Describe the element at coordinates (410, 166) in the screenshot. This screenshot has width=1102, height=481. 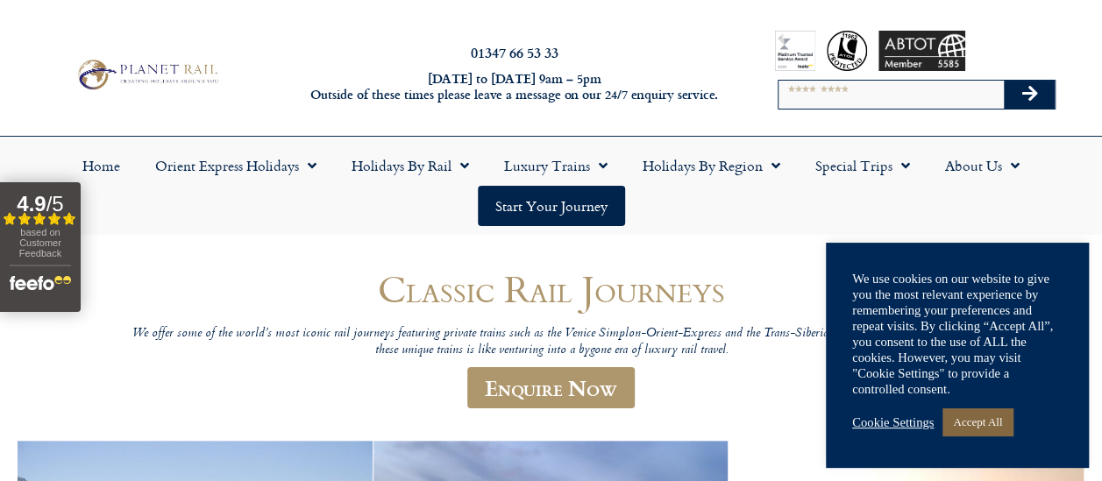
I see `a: Holidays by Rail` at that location.